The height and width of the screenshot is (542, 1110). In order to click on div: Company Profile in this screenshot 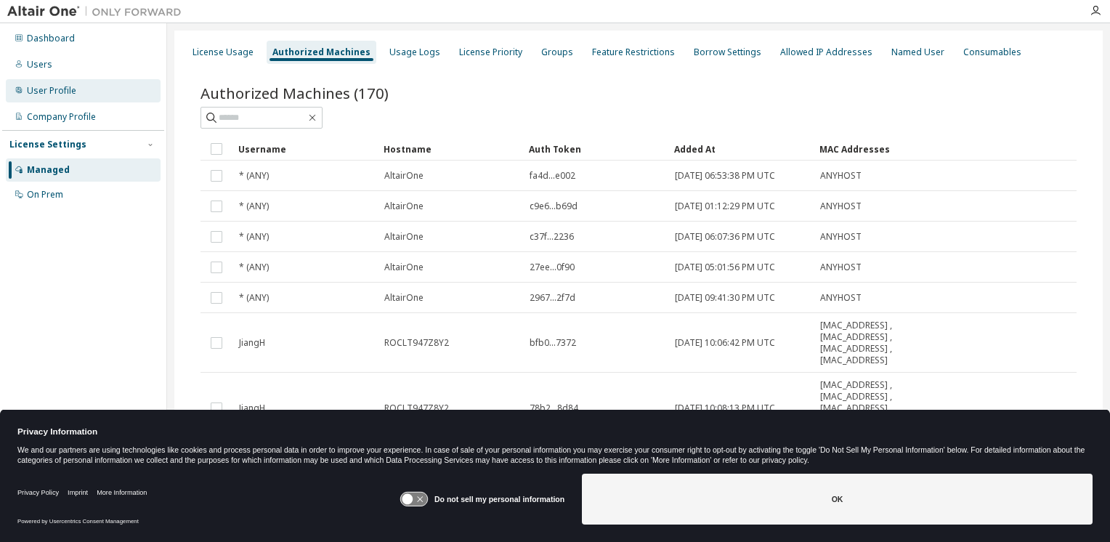, I will do `click(61, 117)`.